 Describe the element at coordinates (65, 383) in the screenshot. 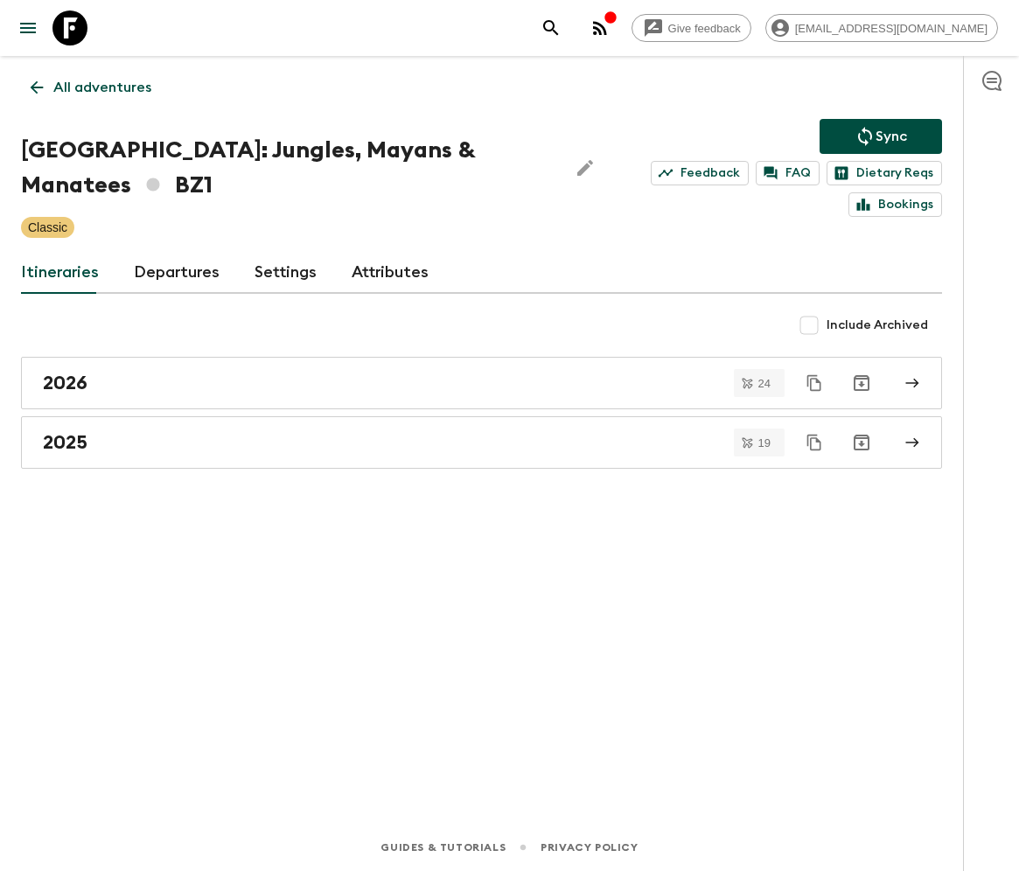

I see `h2: 2026` at that location.